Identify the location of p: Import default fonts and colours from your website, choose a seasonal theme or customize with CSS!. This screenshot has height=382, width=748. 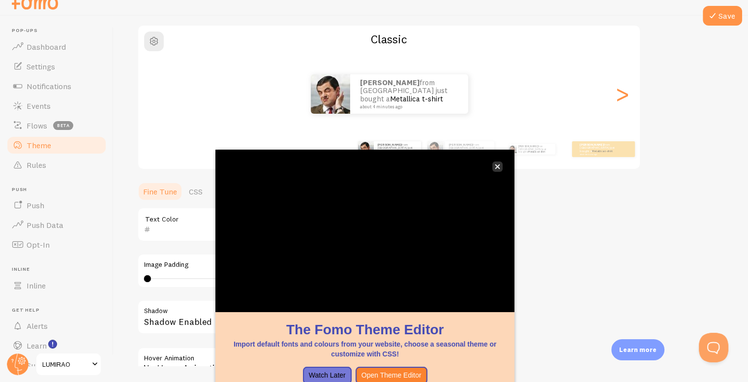
(365, 349).